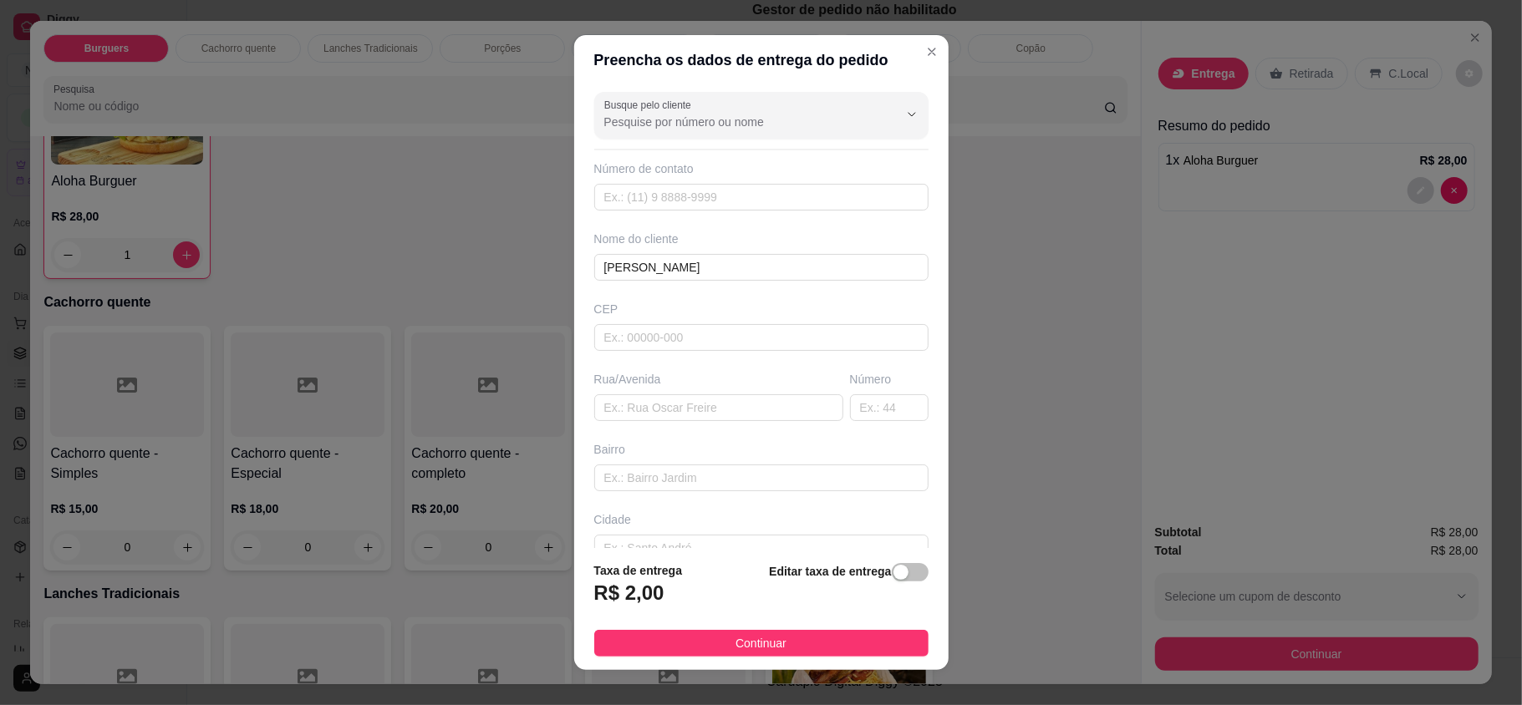 This screenshot has width=1522, height=705. I want to click on input: Ex.: João da Silva, so click(761, 267).